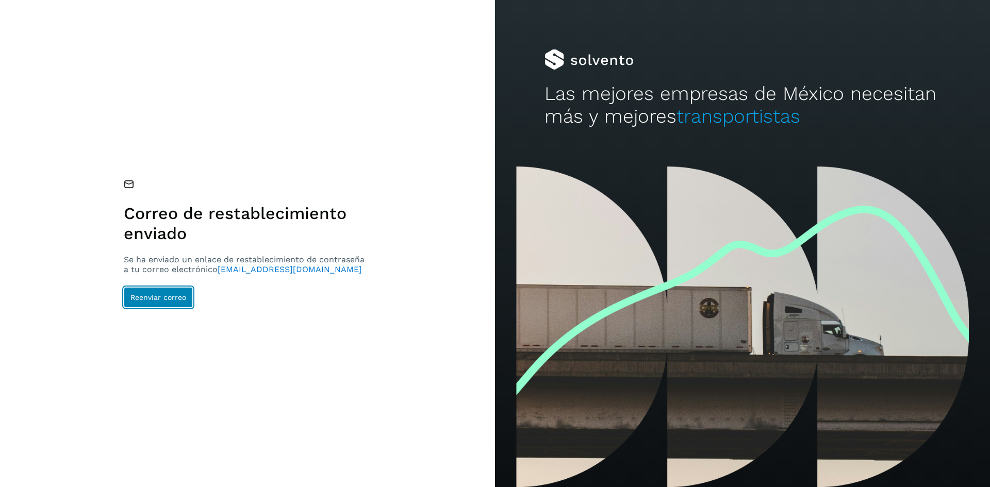 The image size is (990, 487). Describe the element at coordinates (246, 223) in the screenshot. I see `h1: Correo de restablecimiento enviado` at that location.